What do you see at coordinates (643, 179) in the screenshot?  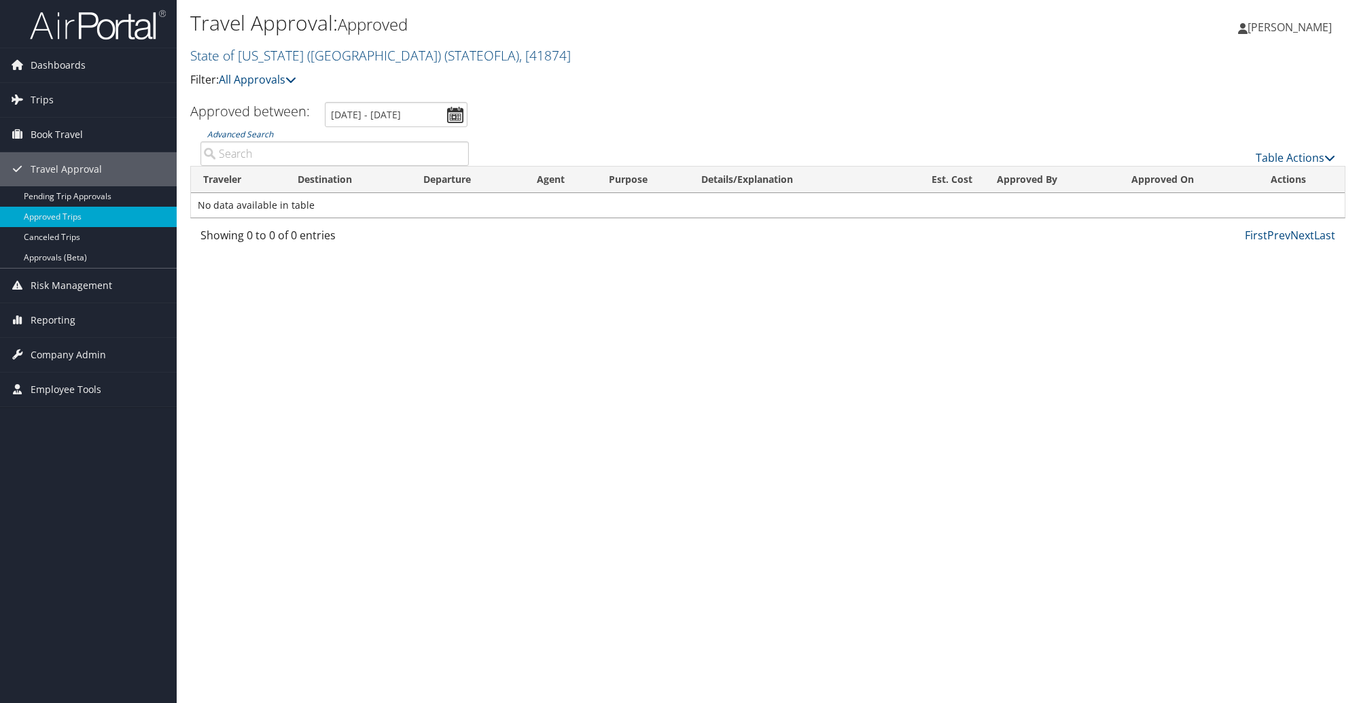 I see `th: Purpose` at bounding box center [643, 179].